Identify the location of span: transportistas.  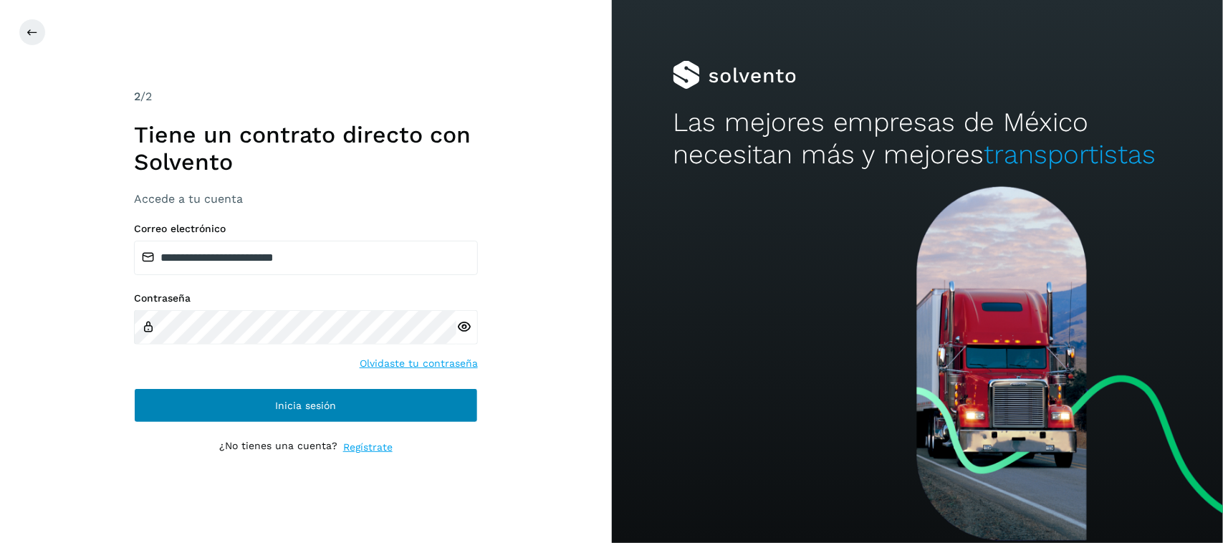
(1070, 154).